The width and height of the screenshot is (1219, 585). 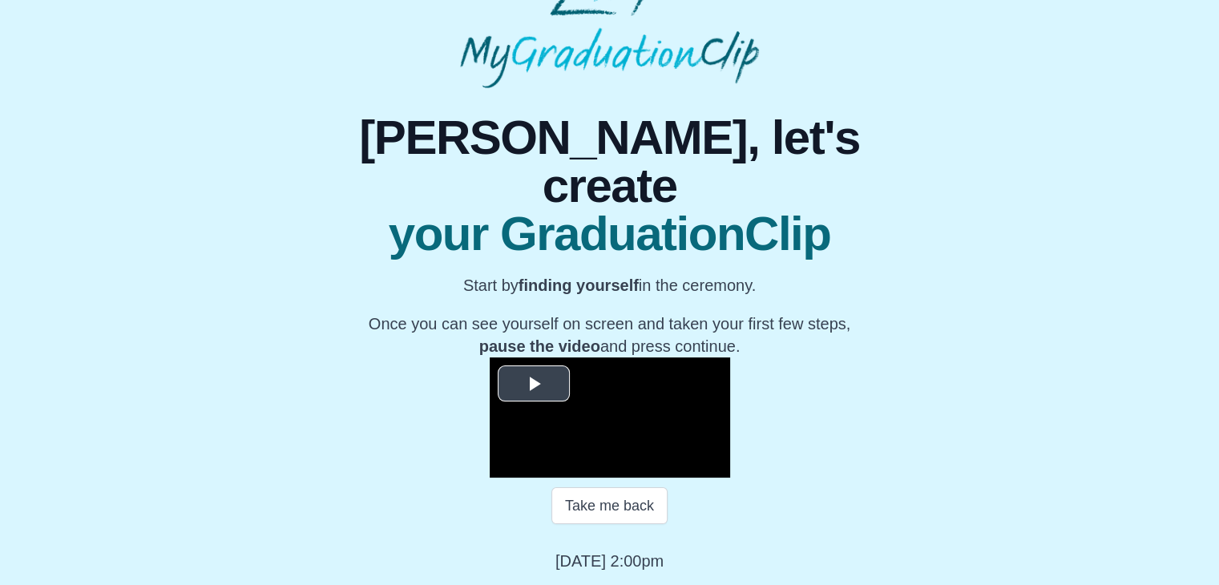 I want to click on button: Take me back, so click(x=609, y=506).